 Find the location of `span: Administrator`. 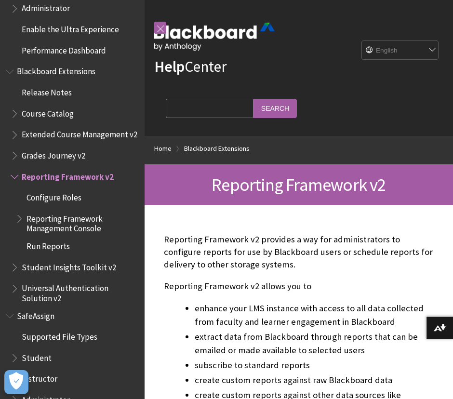

span: Administrator is located at coordinates (46, 7).